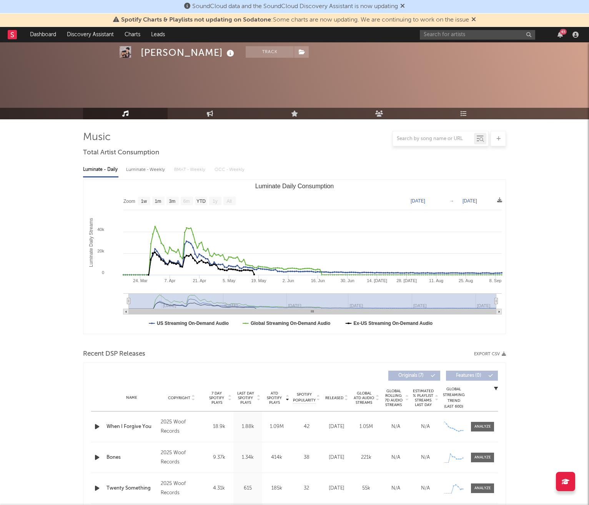 The width and height of the screenshot is (589, 505). Describe the element at coordinates (403, 7) in the screenshot. I see `span: Dismiss` at that location.